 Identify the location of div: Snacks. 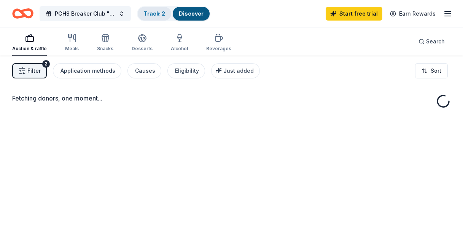
(105, 49).